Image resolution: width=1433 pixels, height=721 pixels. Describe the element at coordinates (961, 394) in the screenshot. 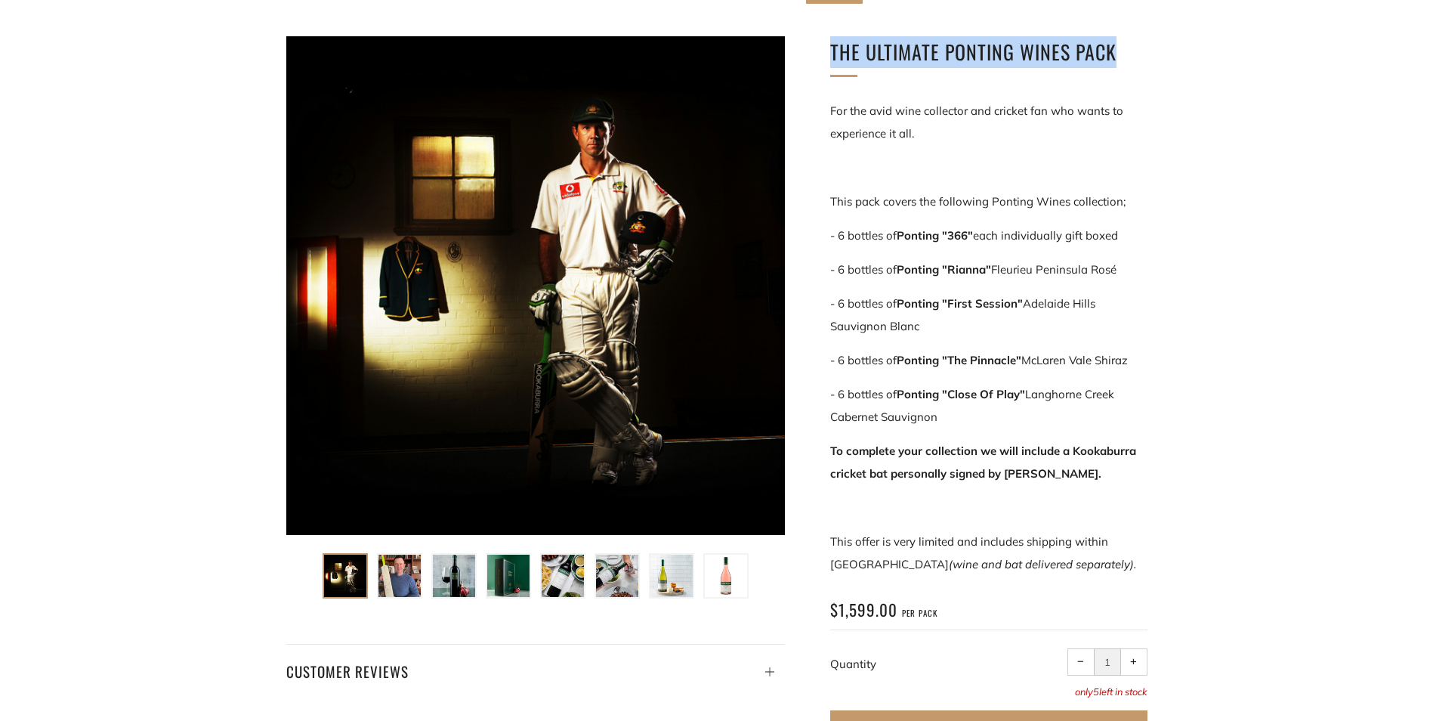

I see `strong: Ponting "Close Of Play"` at that location.